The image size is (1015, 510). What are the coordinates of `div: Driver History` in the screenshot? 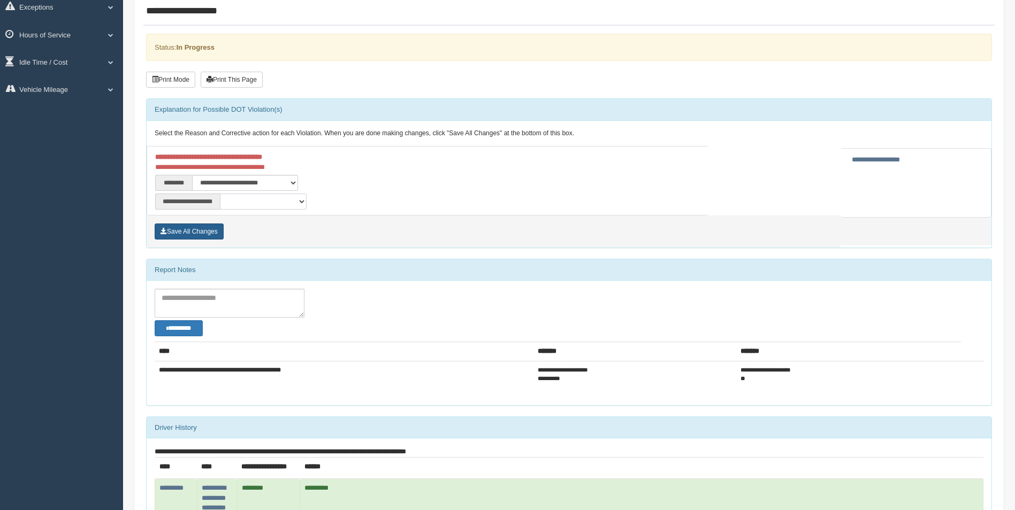 It's located at (569, 428).